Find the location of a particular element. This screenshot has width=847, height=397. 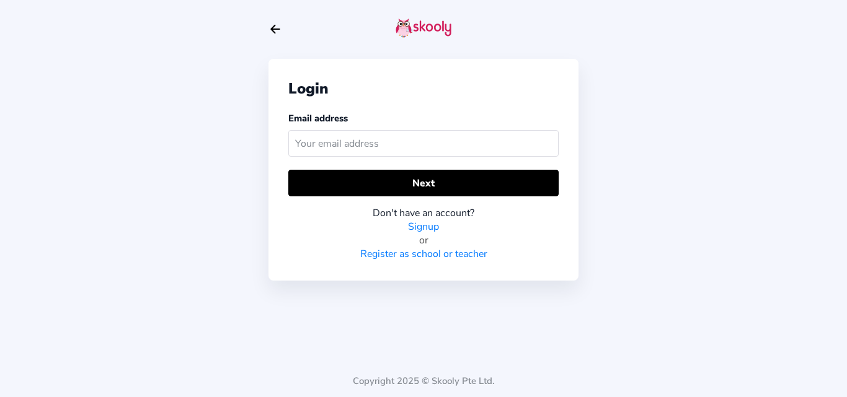

button: Next is located at coordinates (423, 183).